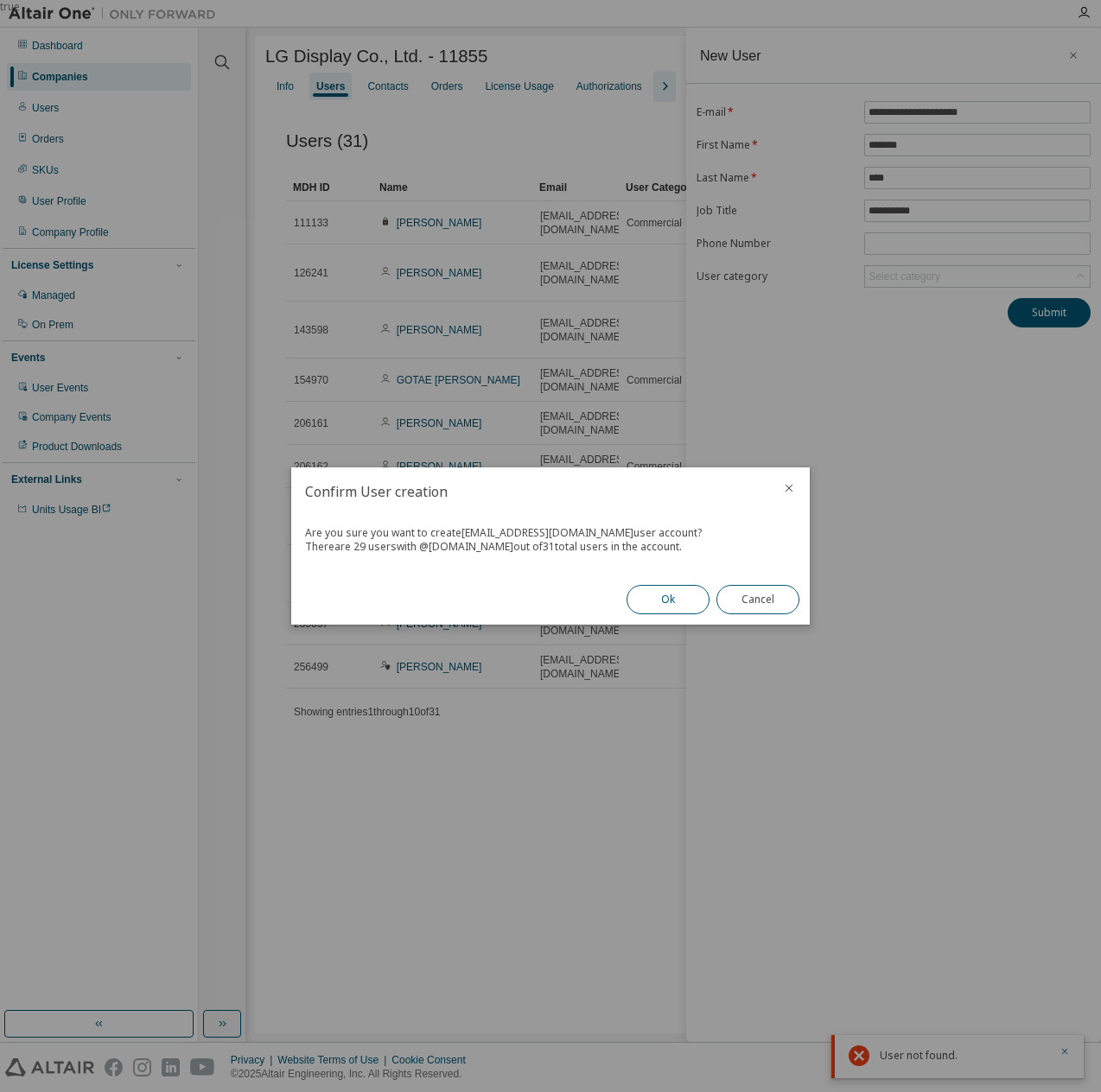 The width and height of the screenshot is (1101, 1092). I want to click on button: close, so click(789, 487).